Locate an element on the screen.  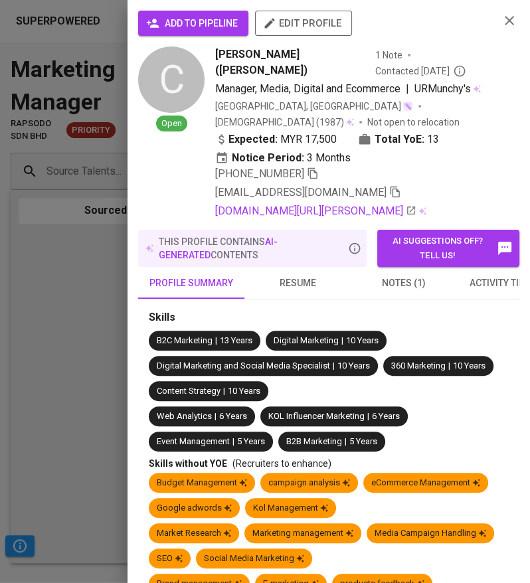
div: SEO is located at coordinates (169, 559).